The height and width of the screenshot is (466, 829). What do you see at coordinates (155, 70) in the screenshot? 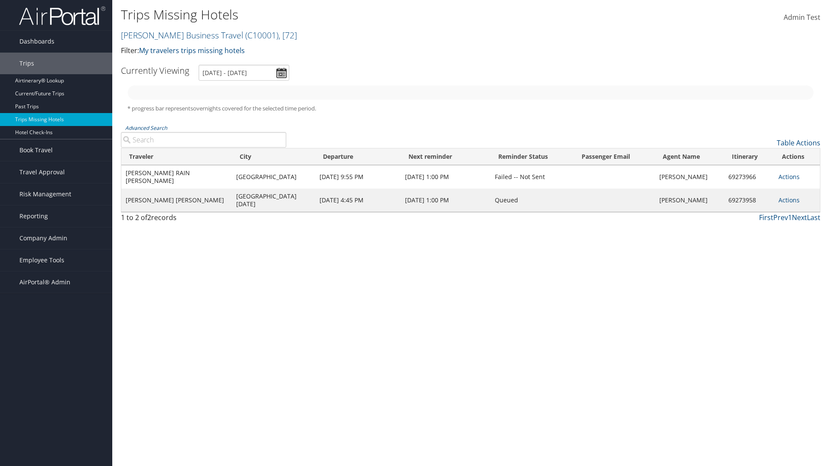
I see `h3: Currently Viewing` at bounding box center [155, 70].